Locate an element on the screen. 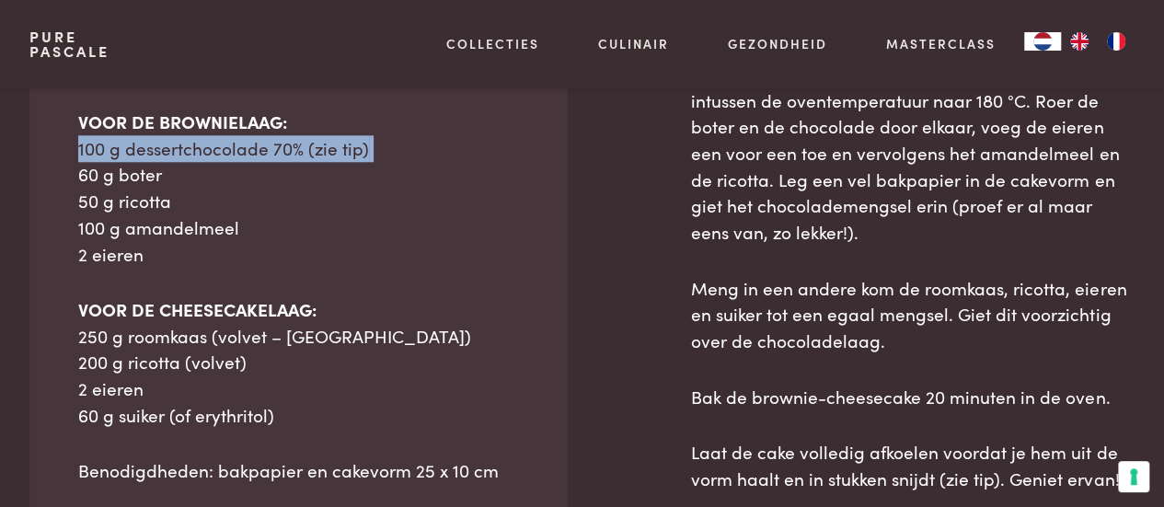 Image resolution: width=1164 pixels, height=507 pixels. a: Collecties is located at coordinates (492, 43).